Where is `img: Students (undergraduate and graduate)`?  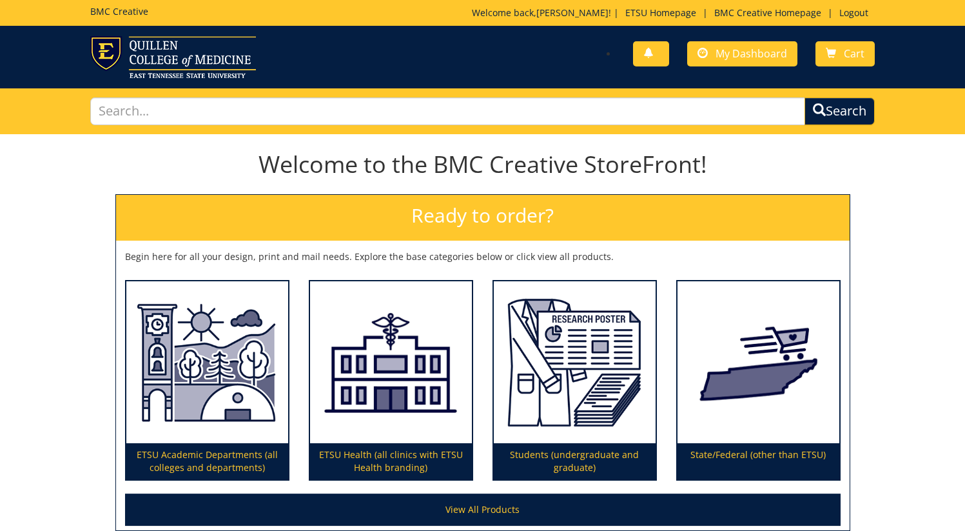
img: Students (undergraduate and graduate) is located at coordinates (574, 362).